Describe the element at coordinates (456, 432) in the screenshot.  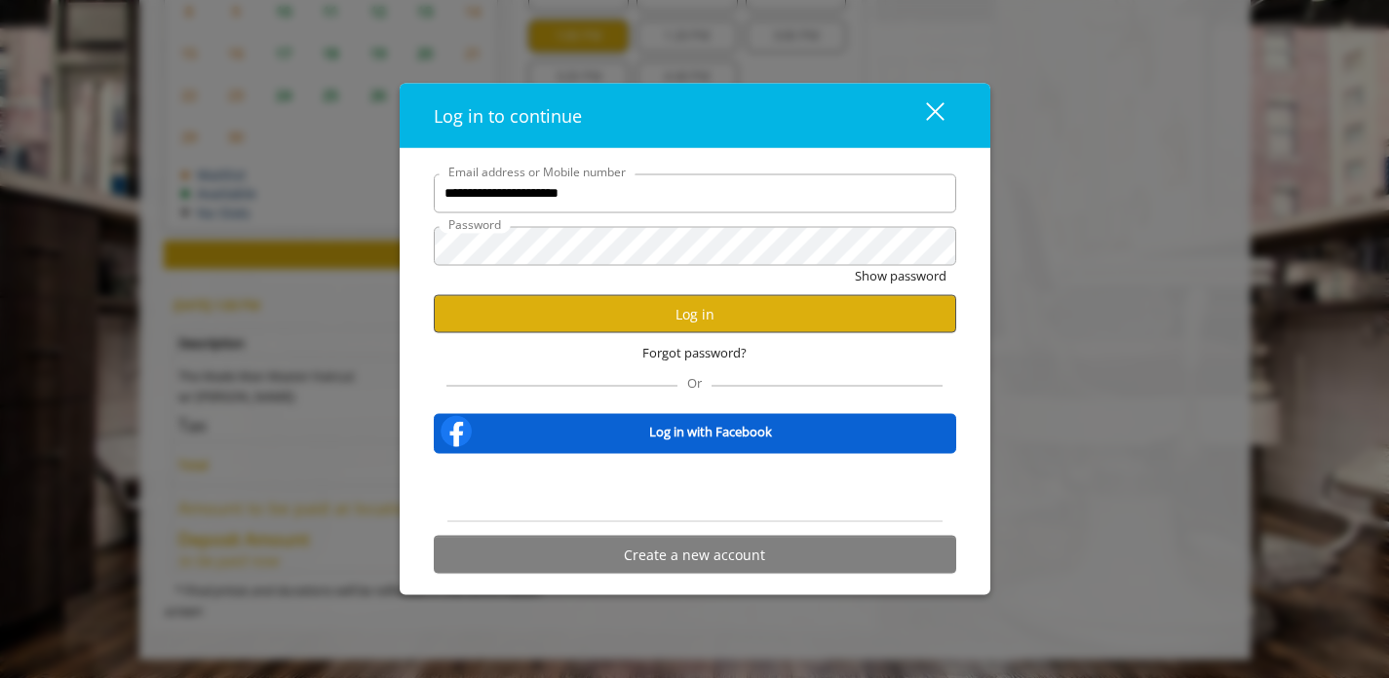
I see `img: facebook-logo` at that location.